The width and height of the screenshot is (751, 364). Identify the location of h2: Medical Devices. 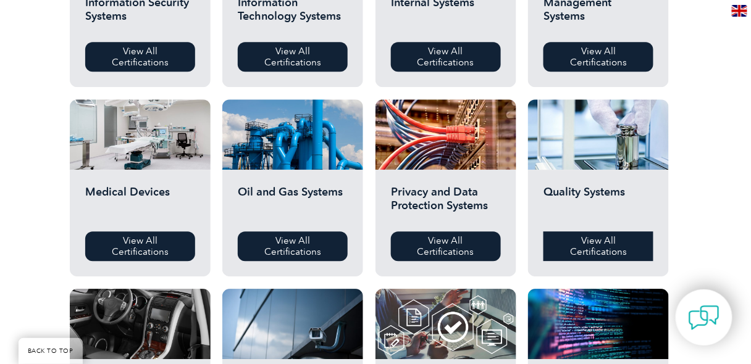
(140, 204).